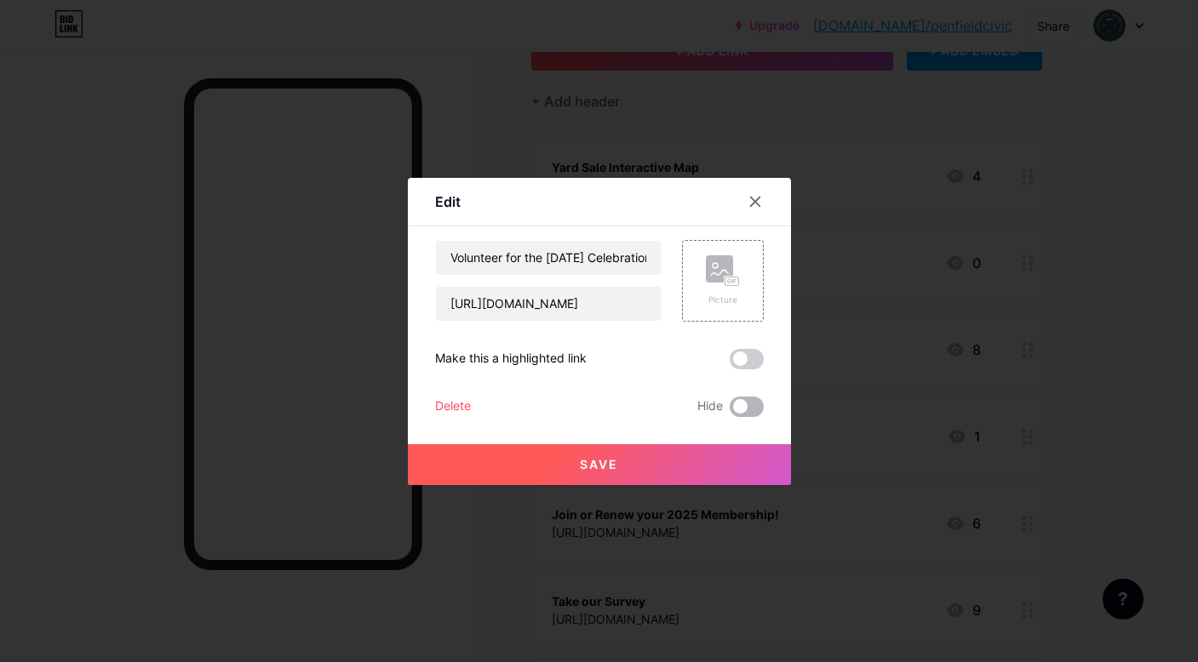 This screenshot has height=662, width=1198. Describe the element at coordinates (599, 465) in the screenshot. I see `button: Save` at that location.